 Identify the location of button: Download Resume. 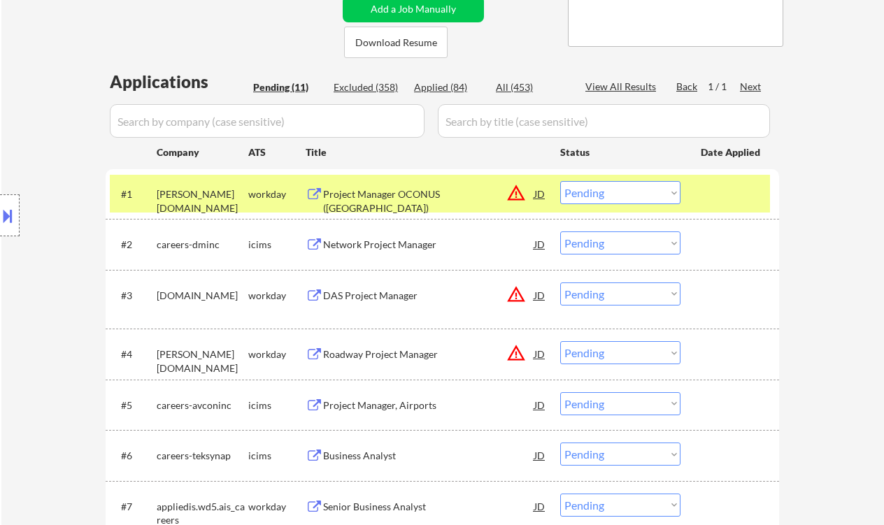
(396, 42).